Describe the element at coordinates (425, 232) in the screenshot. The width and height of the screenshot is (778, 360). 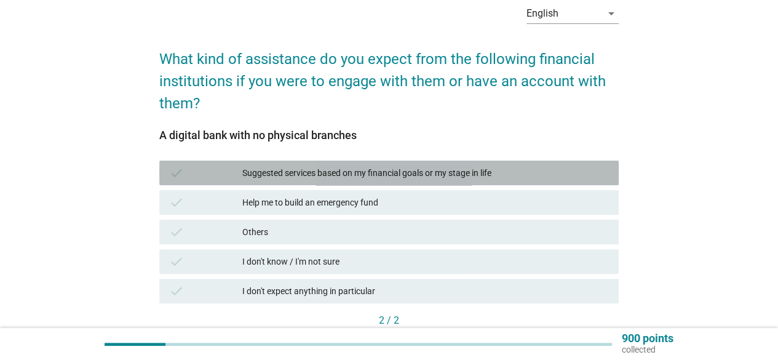
I see `div: Others` at that location.